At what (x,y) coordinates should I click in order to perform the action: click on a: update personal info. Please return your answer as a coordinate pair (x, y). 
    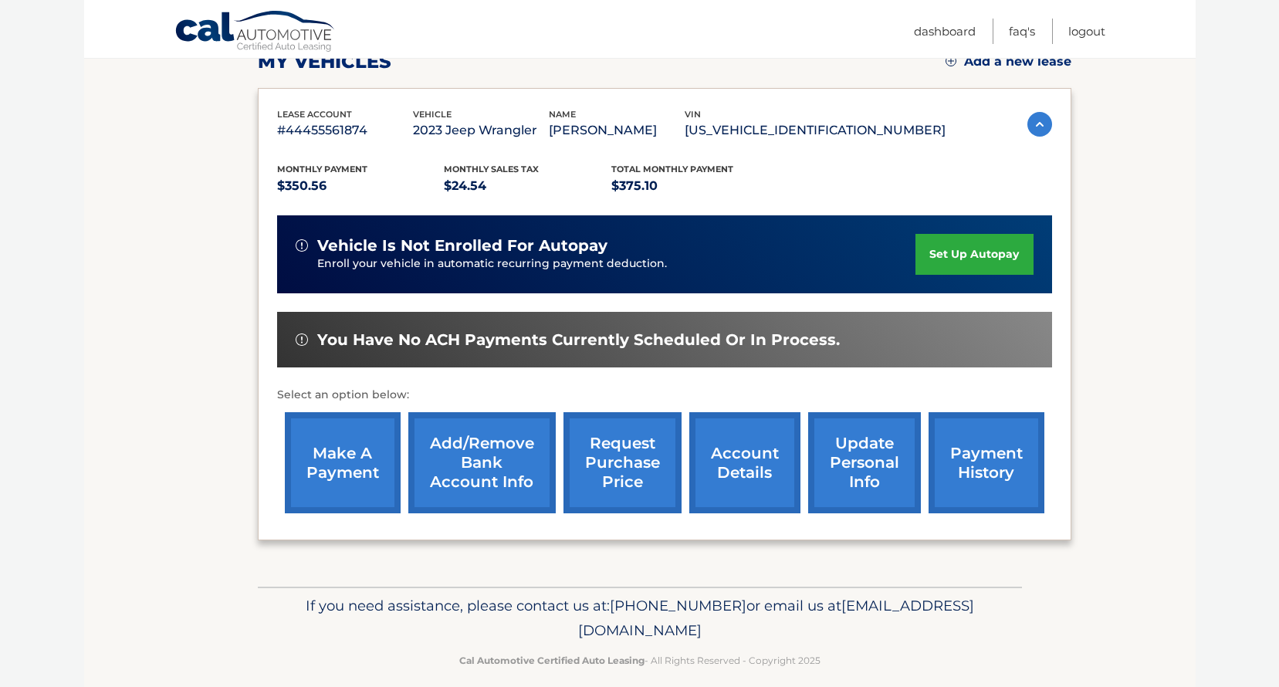
    Looking at the image, I should click on (864, 462).